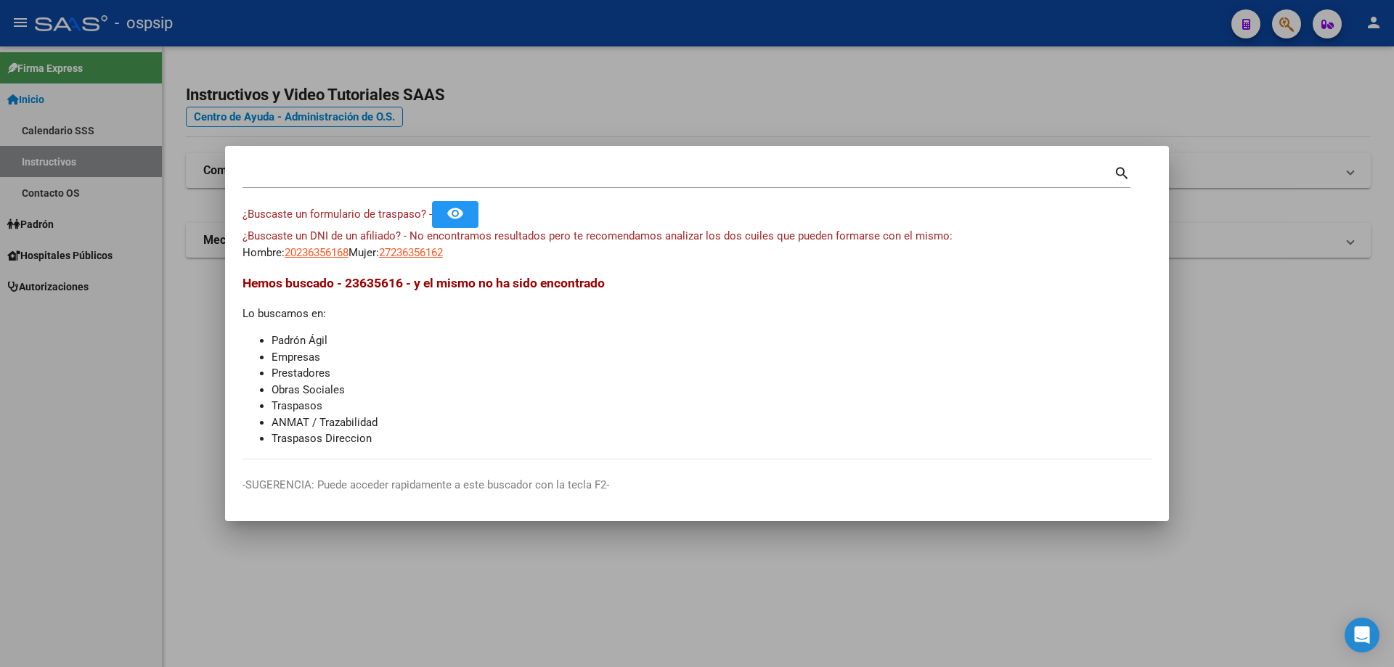 This screenshot has width=1394, height=667. What do you see at coordinates (1121, 172) in the screenshot?
I see `mat-icon: search` at bounding box center [1121, 172].